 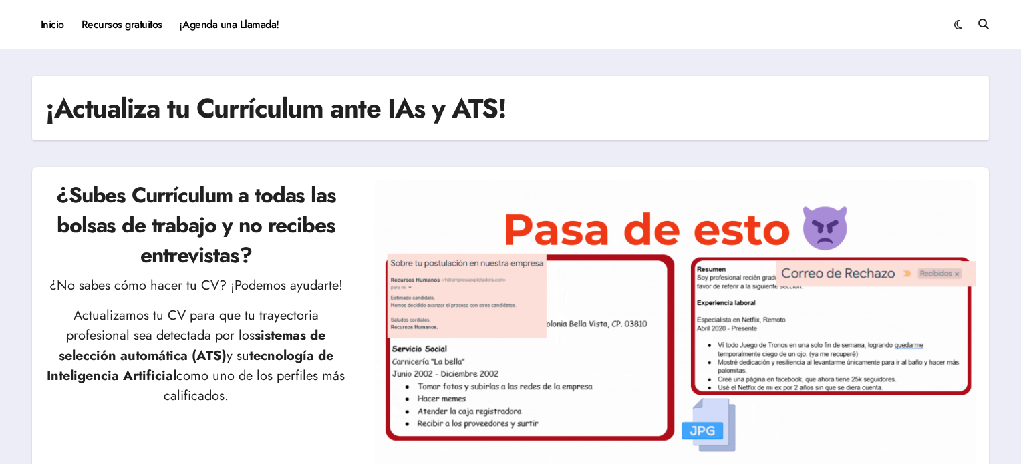 What do you see at coordinates (192, 345) in the screenshot?
I see `strong: sistemas de selección automática (ATS)` at bounding box center [192, 345].